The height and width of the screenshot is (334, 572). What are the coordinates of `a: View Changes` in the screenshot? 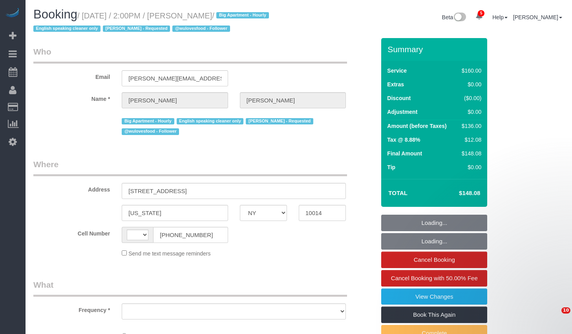 It's located at (434, 297).